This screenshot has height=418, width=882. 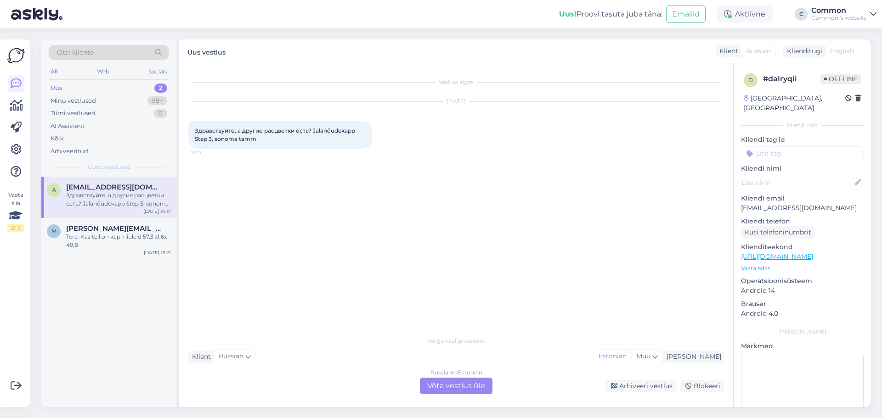 I want to click on div: Uus, so click(x=57, y=88).